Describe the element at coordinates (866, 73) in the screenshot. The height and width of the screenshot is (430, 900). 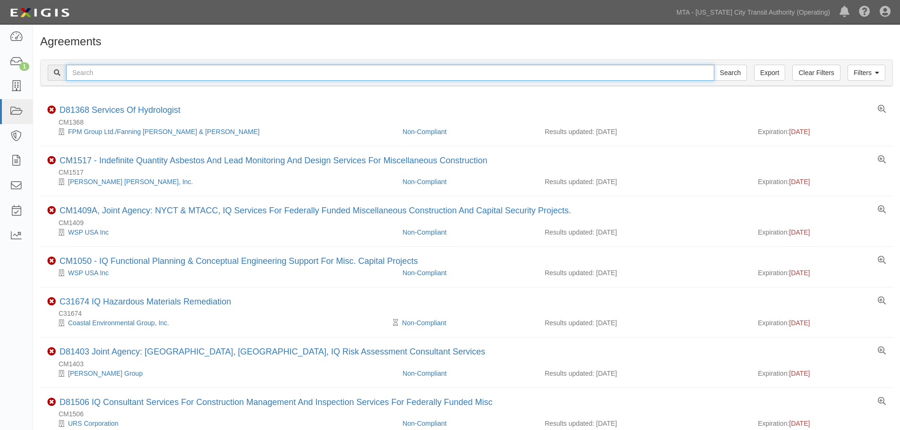
I see `a: Filters` at that location.